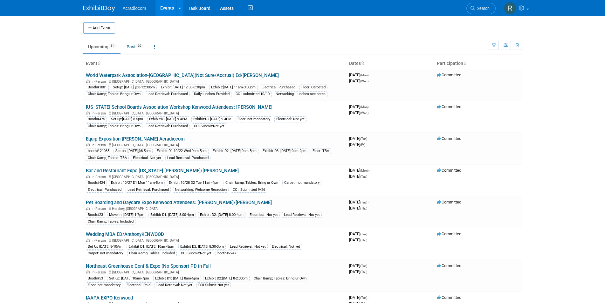 This screenshot has height=303, width=605. What do you see at coordinates (95, 215) in the screenshot?
I see `div: Booth#23` at bounding box center [95, 215].